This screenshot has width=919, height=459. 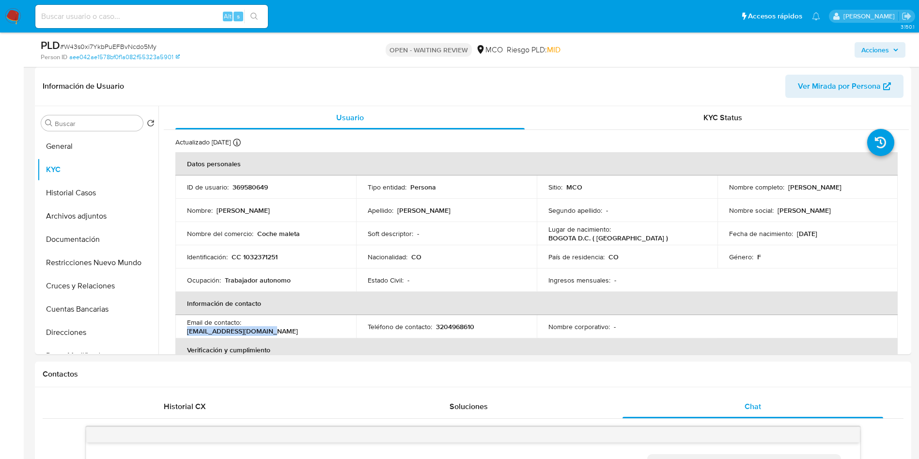 I want to click on input: Buscar usuario o caso..., so click(x=152, y=16).